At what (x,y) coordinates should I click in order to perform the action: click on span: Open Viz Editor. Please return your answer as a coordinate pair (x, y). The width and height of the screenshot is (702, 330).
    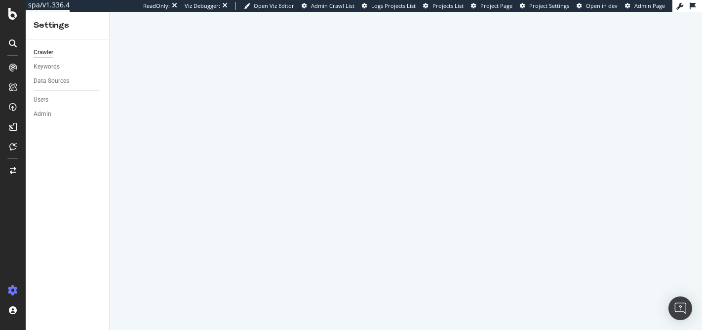
    Looking at the image, I should click on (274, 5).